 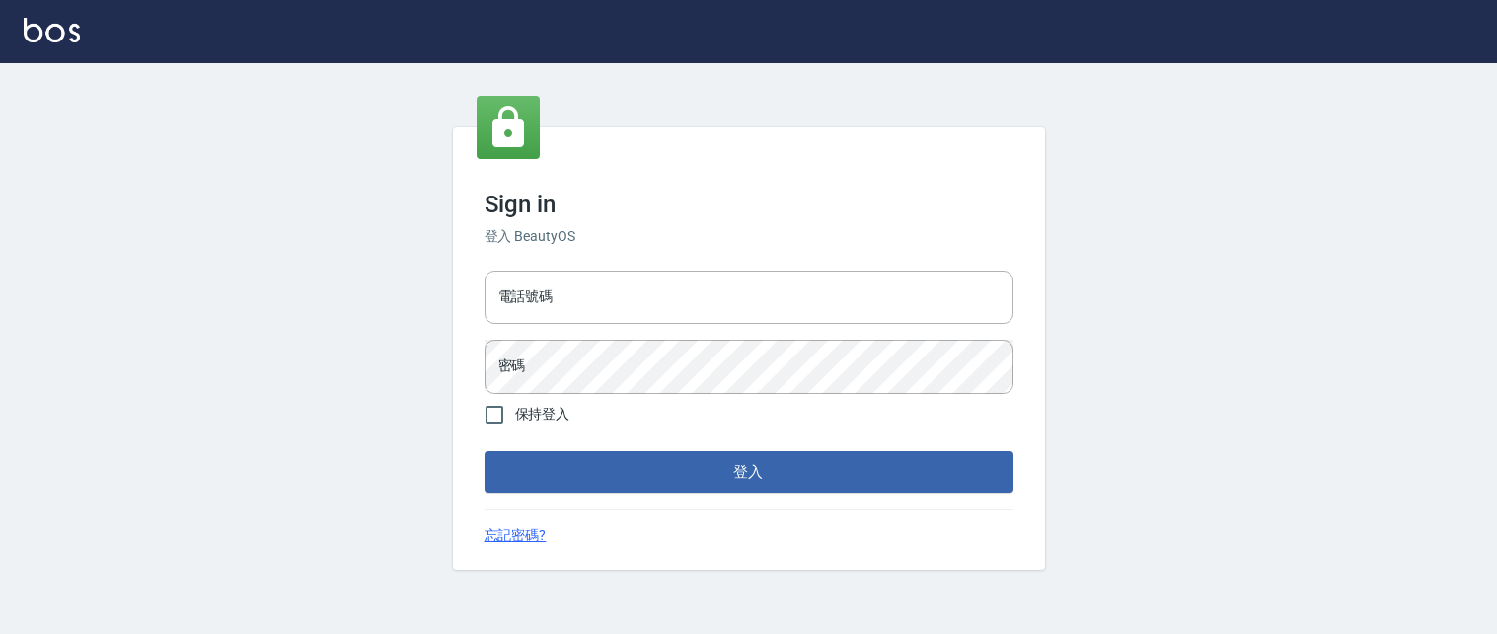 What do you see at coordinates (515, 535) in the screenshot?
I see `a: 忘記密碼?` at bounding box center [515, 535].